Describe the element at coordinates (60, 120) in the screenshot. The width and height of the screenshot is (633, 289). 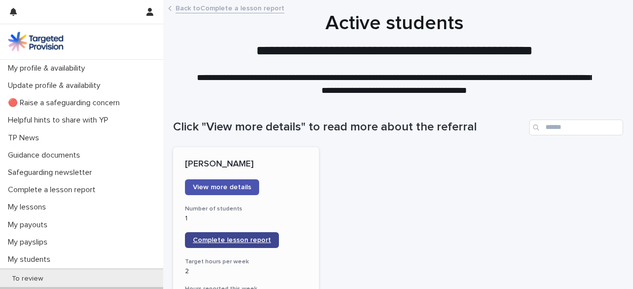
I see `p: Helpful hints to share with YP` at that location.